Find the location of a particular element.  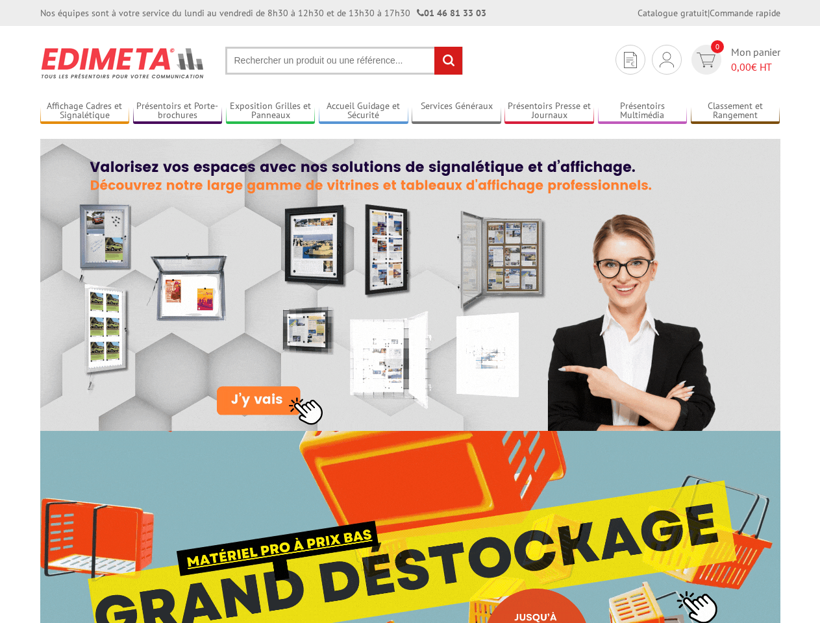

a: devis rapide 0 Mon panier 0,00€ HT is located at coordinates (734, 60).